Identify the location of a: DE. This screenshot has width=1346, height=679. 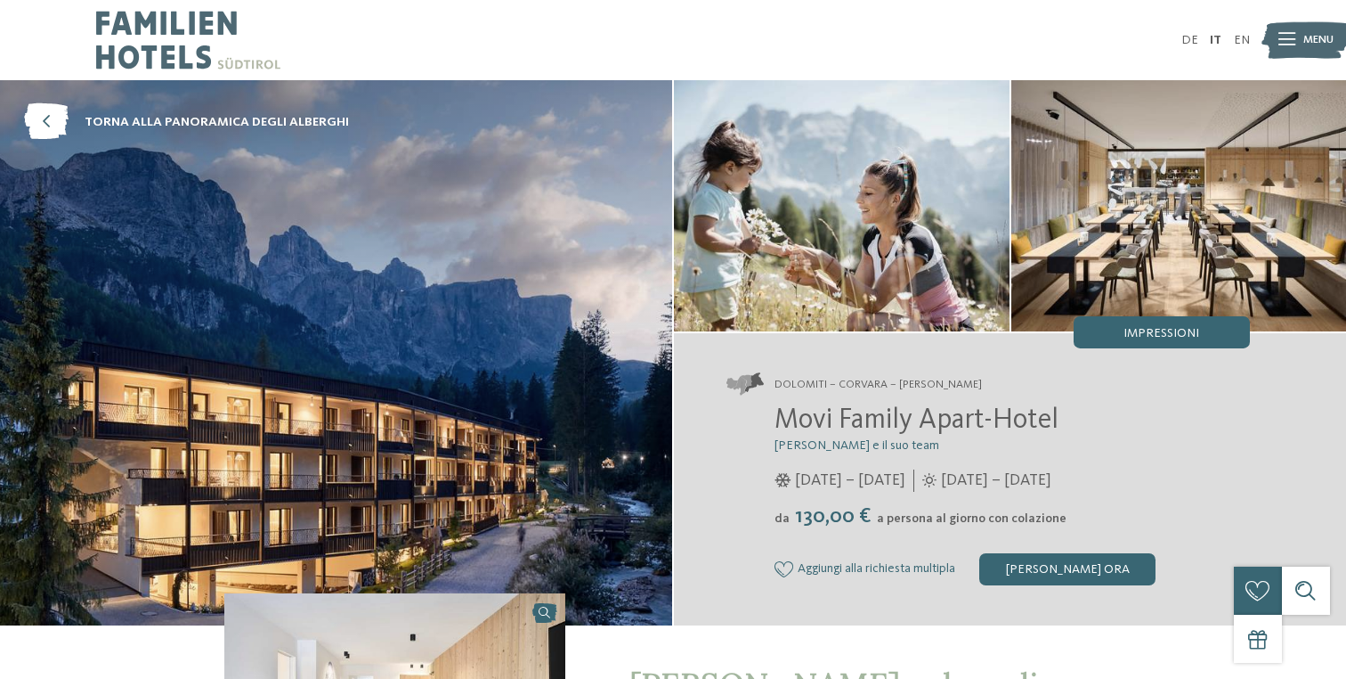
(1190, 40).